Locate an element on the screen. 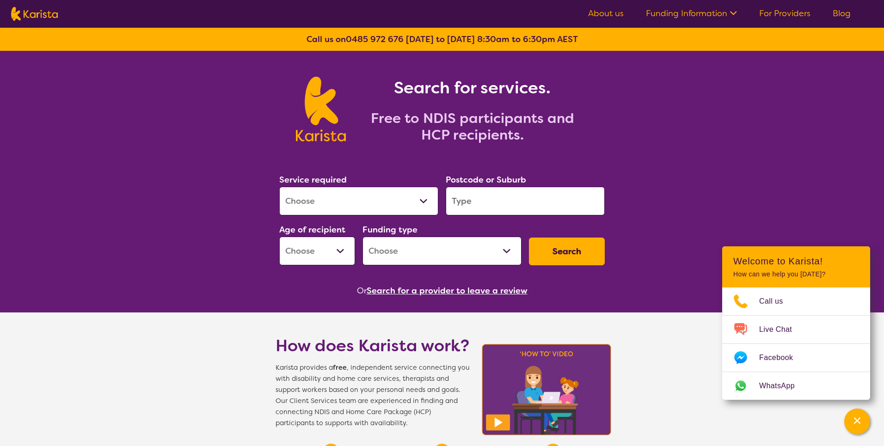 The width and height of the screenshot is (884, 446). b: free is located at coordinates (340, 368).